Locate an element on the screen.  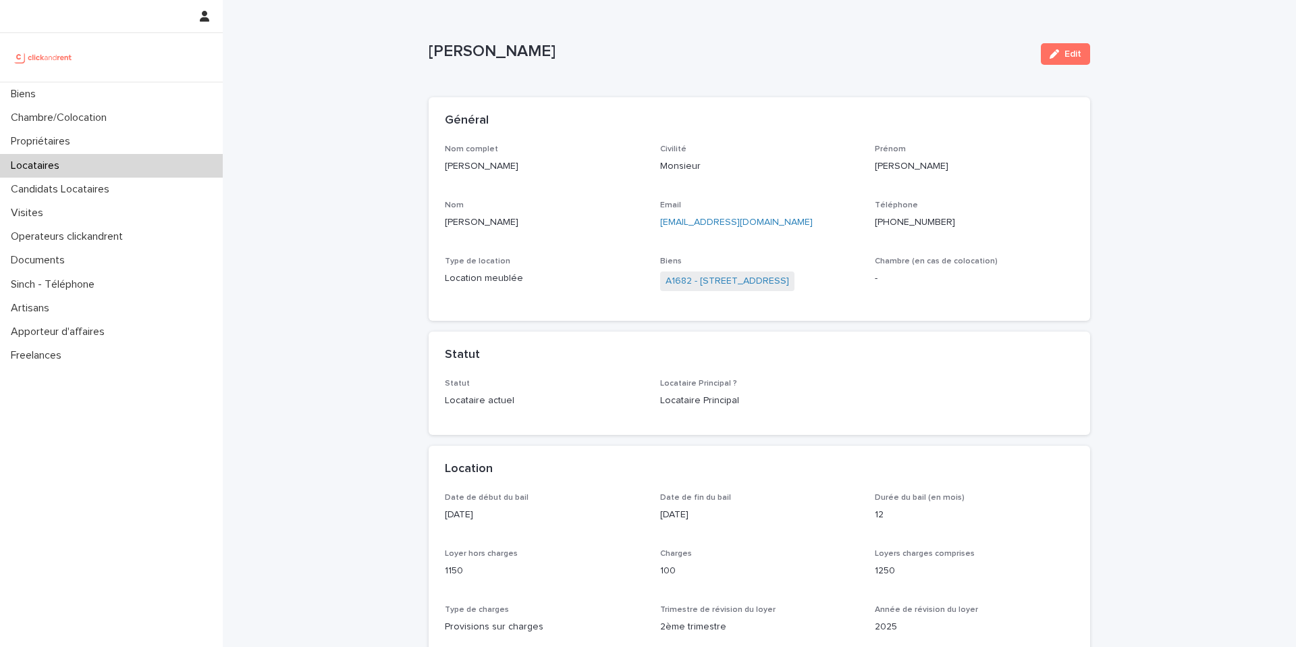
span: Email is located at coordinates (670, 205).